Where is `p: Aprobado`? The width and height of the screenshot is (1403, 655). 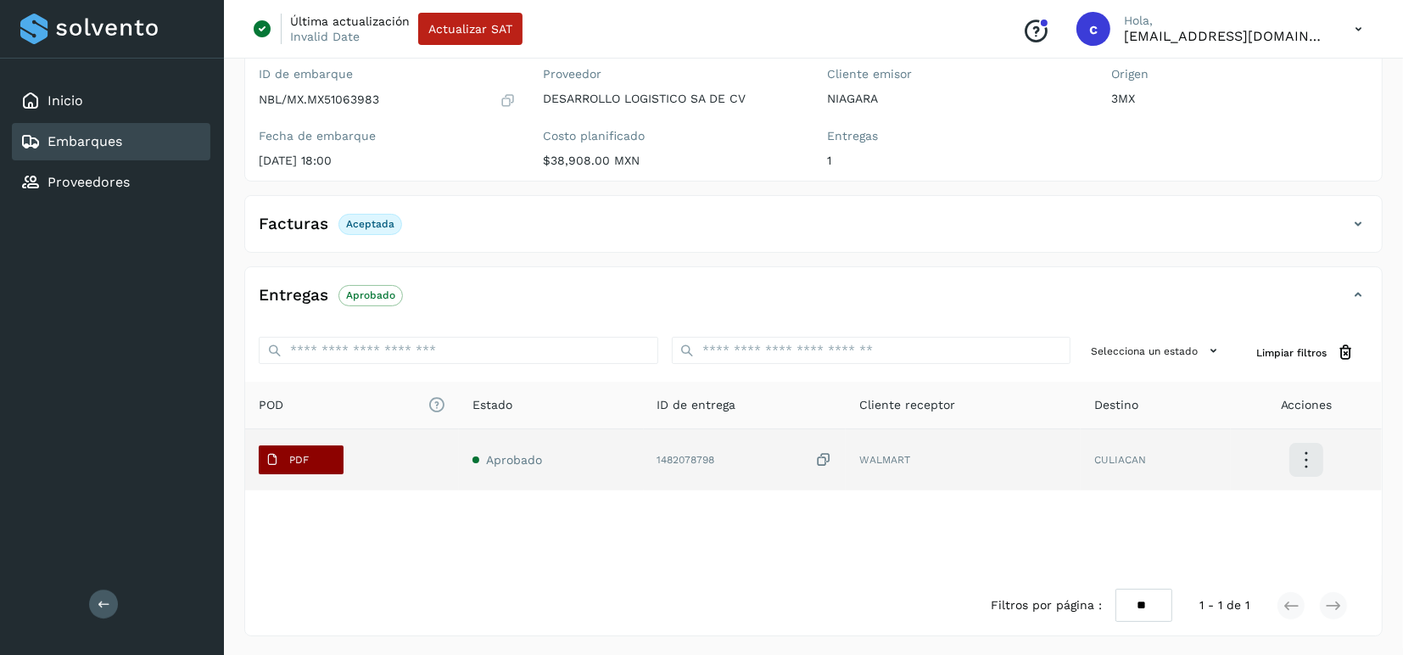 p: Aprobado is located at coordinates (371, 295).